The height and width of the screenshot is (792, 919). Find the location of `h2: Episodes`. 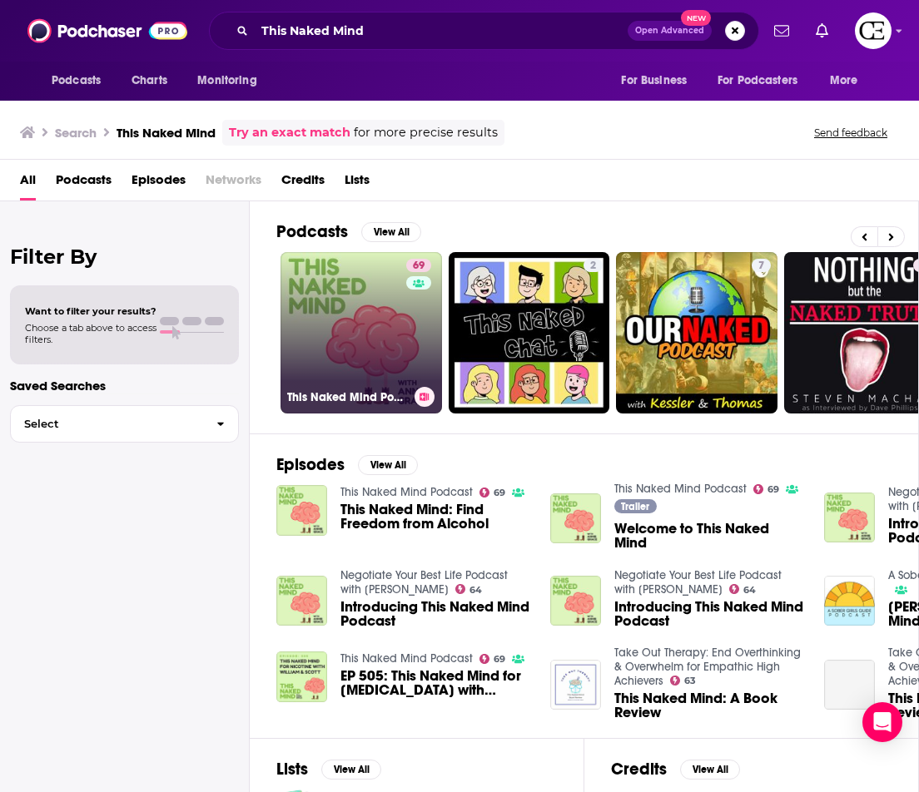

h2: Episodes is located at coordinates (310, 464).